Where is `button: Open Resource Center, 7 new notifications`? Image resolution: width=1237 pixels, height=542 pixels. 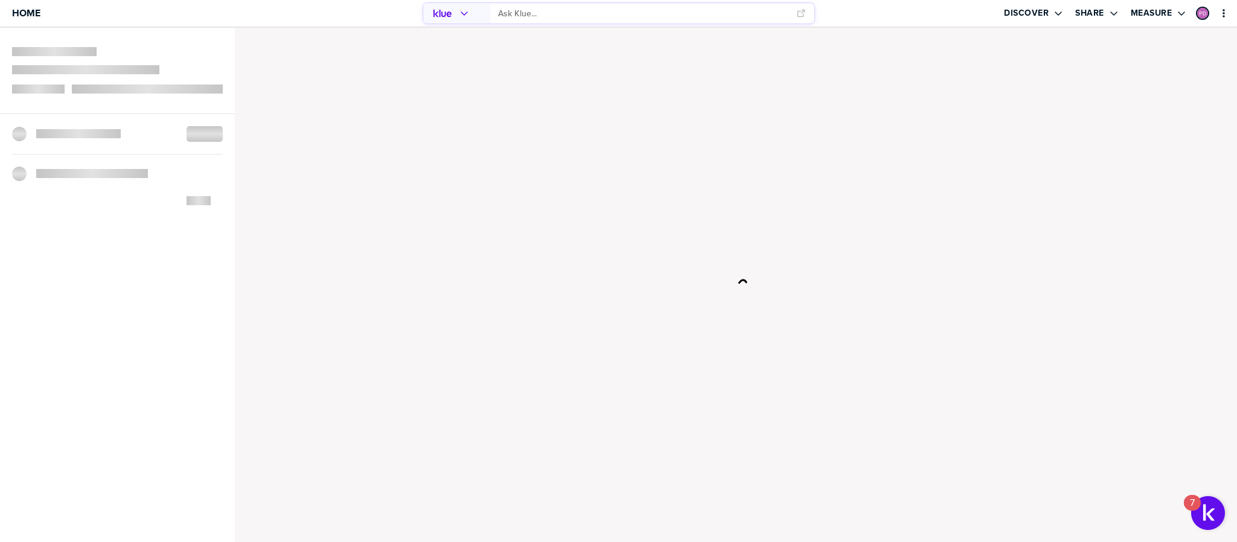 button: Open Resource Center, 7 new notifications is located at coordinates (1208, 513).